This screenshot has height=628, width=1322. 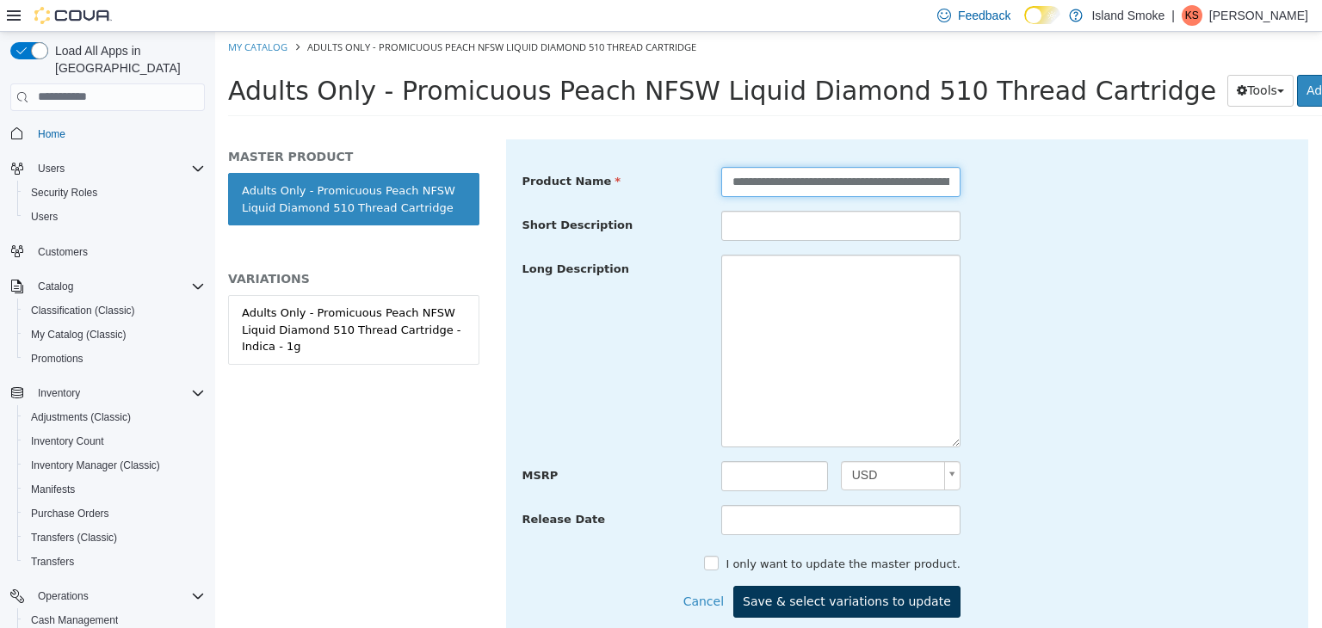 What do you see at coordinates (1192, 15) in the screenshot?
I see `div: Katrina S` at bounding box center [1192, 15].